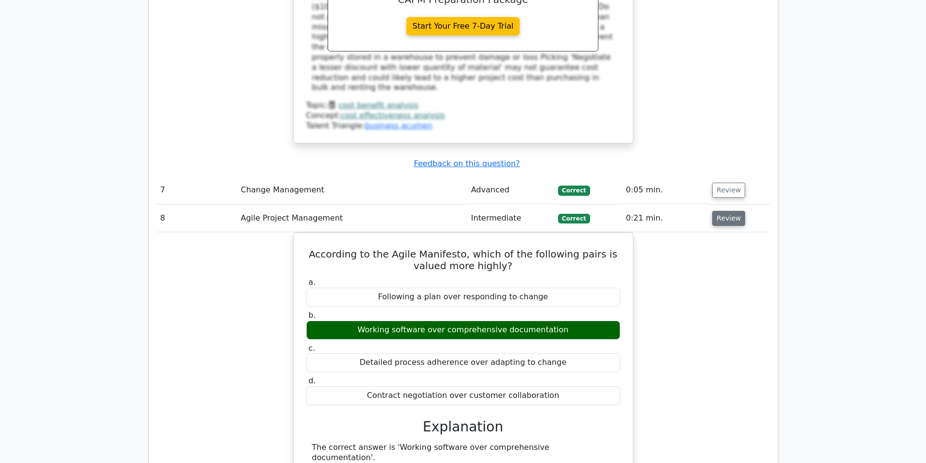 This screenshot has height=463, width=926. Describe the element at coordinates (463, 330) in the screenshot. I see `div: Working software over comprehensive documentation` at that location.